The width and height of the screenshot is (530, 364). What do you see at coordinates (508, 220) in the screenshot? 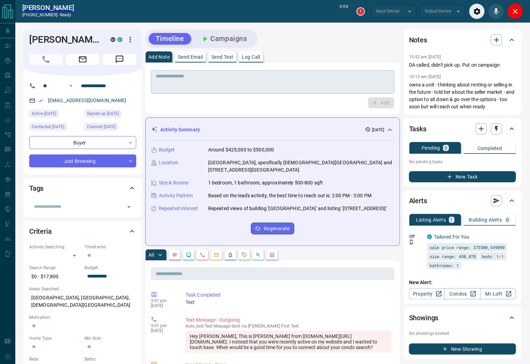
I see `p: 0` at bounding box center [508, 220].